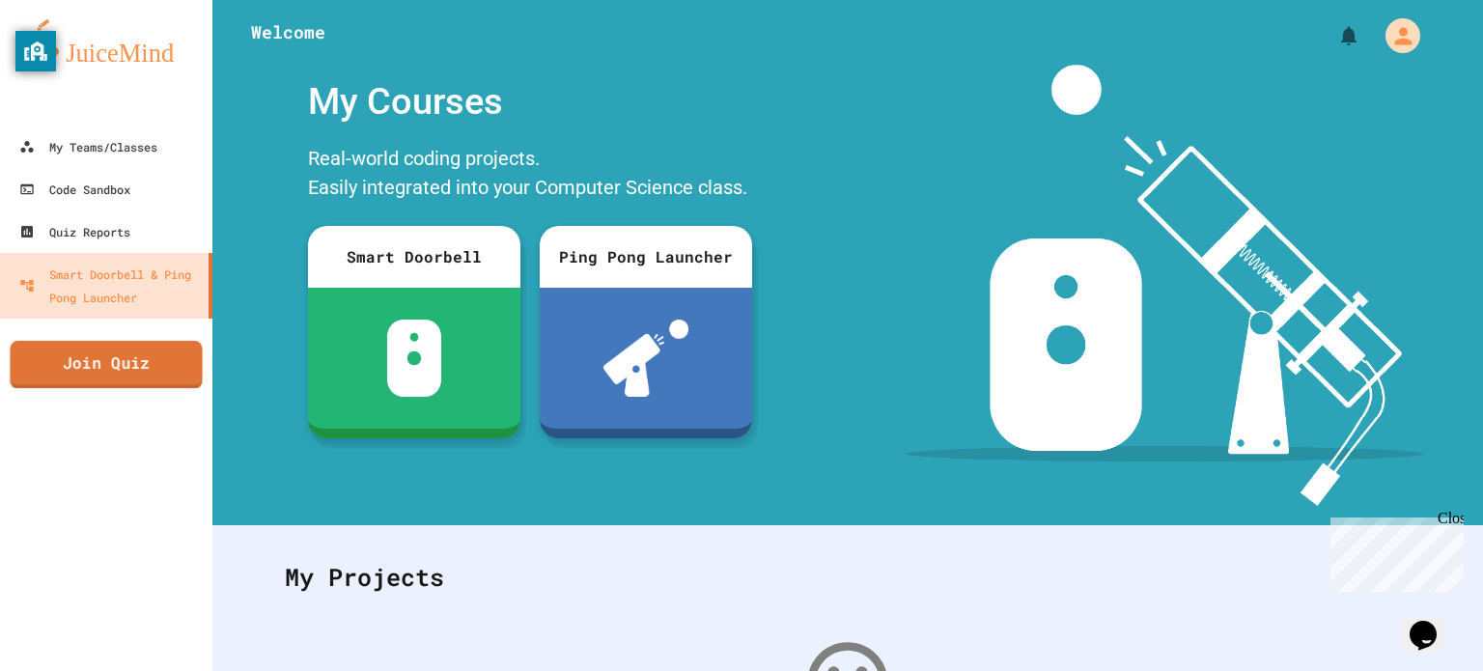 This screenshot has width=1483, height=671. I want to click on div: Code Sandbox, so click(74, 189).